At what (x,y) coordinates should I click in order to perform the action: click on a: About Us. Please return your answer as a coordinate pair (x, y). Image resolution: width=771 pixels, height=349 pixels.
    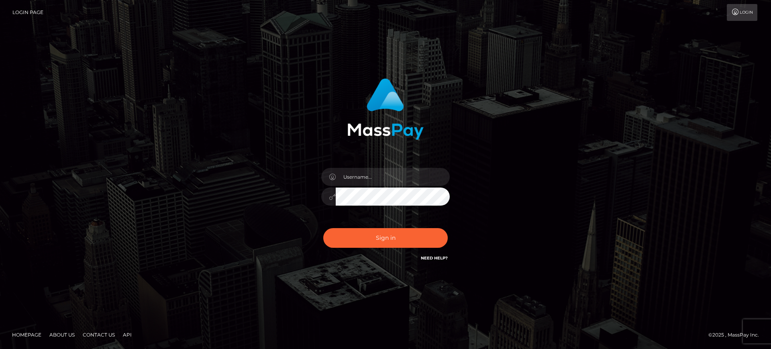
    Looking at the image, I should click on (62, 335).